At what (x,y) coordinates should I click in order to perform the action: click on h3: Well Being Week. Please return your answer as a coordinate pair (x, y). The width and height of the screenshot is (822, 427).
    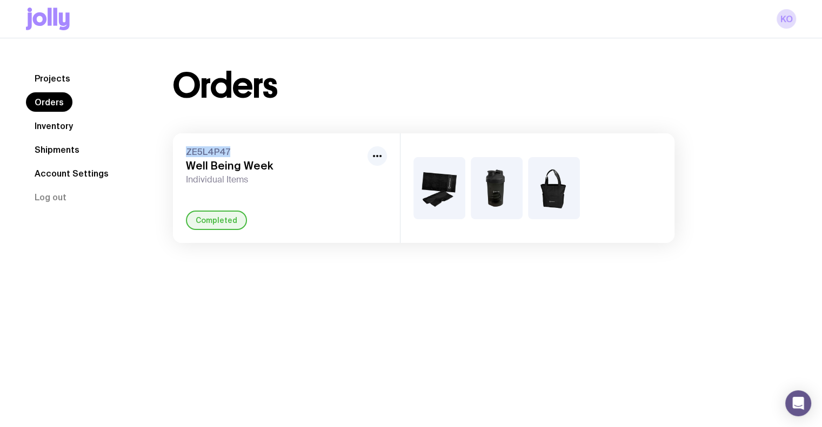
    Looking at the image, I should click on (274, 166).